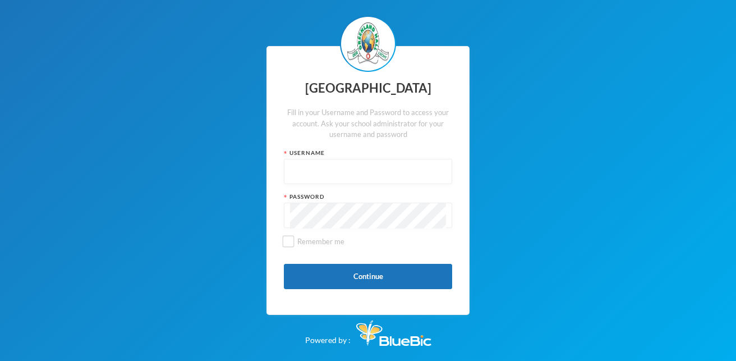  I want to click on div: Powered by :, so click(368, 330).